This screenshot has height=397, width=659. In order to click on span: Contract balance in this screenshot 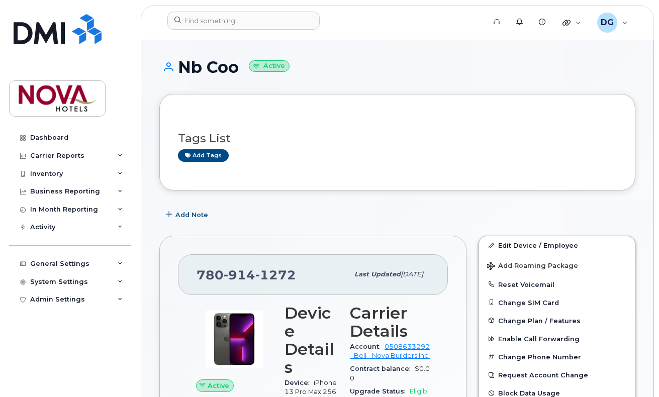, I will do `click(382, 368)`.